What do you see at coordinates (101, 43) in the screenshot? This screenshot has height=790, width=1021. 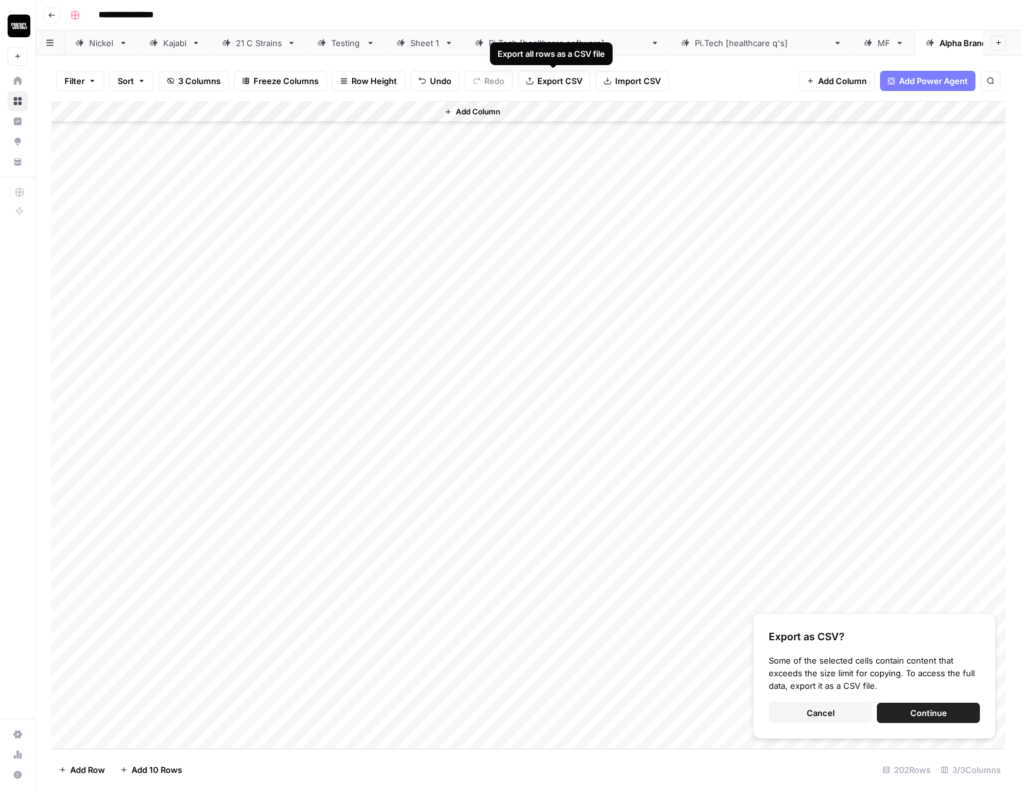 I see `a: Nickel` at bounding box center [101, 43].